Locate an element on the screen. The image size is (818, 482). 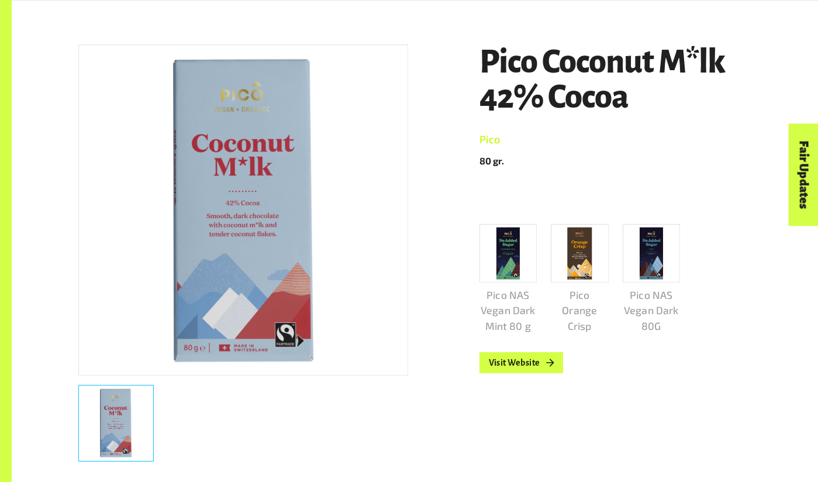
p: 80 gr. is located at coordinates (616, 161).